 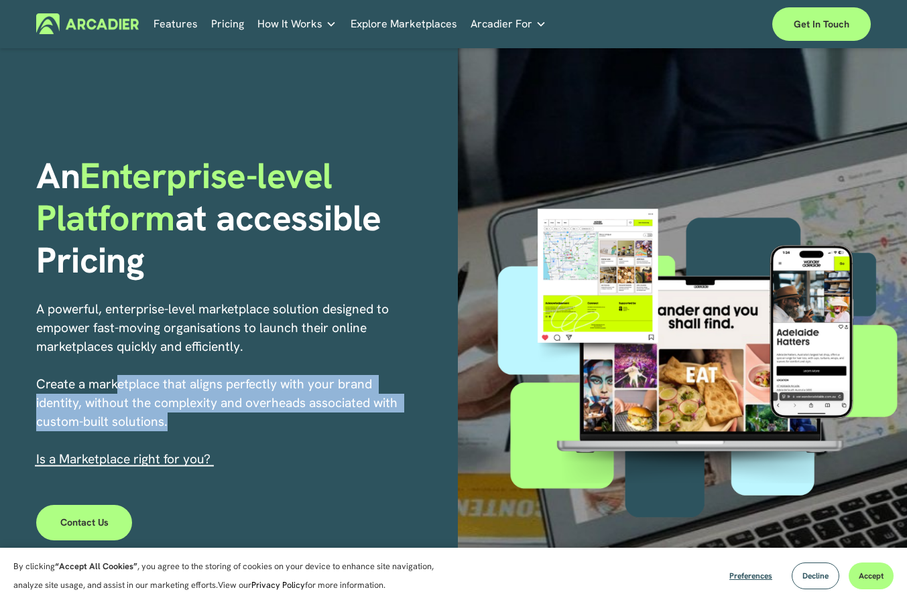 I want to click on button: Decline, so click(x=815, y=576).